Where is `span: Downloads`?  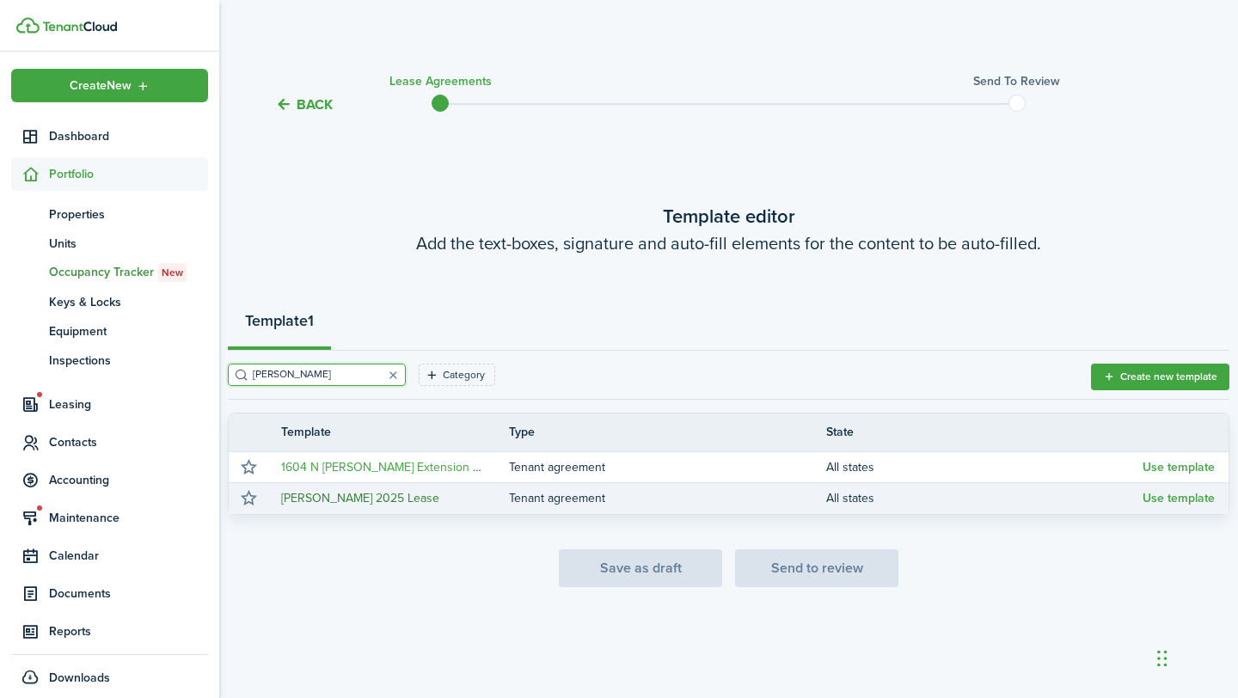
span: Downloads is located at coordinates (79, 678).